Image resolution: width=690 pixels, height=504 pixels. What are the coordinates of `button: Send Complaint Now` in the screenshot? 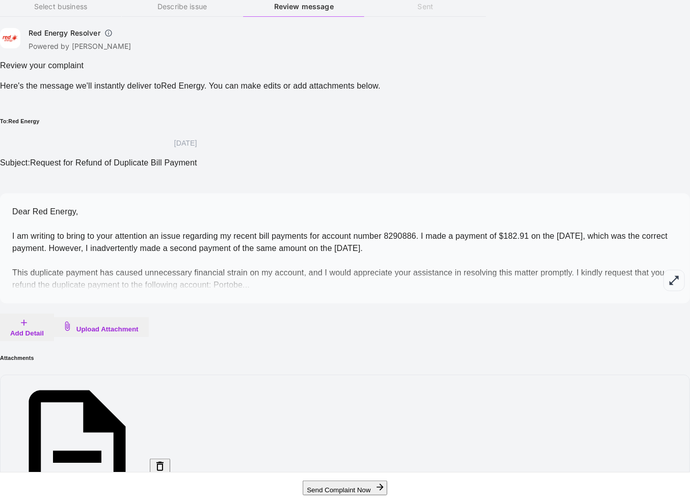 It's located at (344, 488).